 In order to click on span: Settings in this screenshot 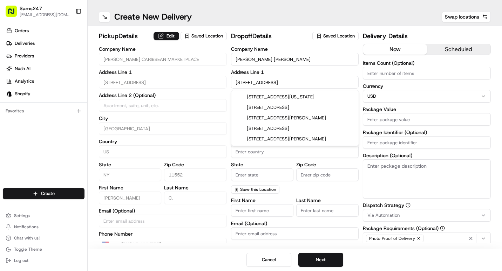, I will do `click(22, 216)`.